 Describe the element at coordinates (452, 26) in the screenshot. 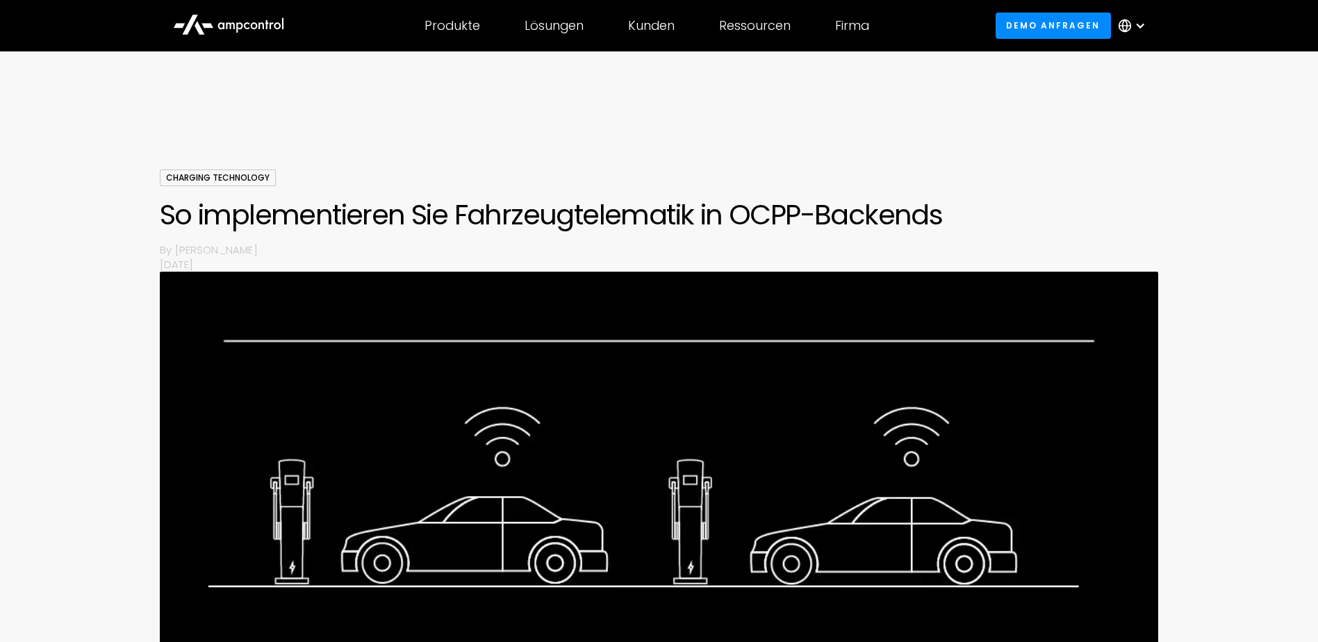

I see `div: Produkte` at that location.